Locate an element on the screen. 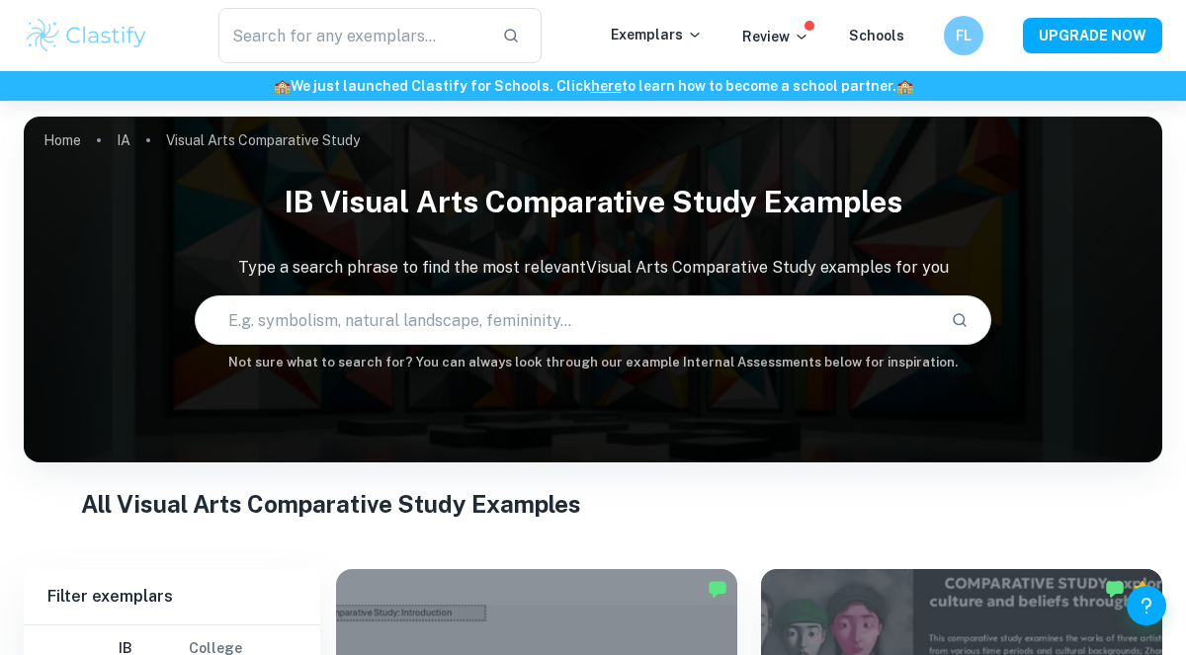 Image resolution: width=1186 pixels, height=655 pixels. button: Search is located at coordinates (960, 320).